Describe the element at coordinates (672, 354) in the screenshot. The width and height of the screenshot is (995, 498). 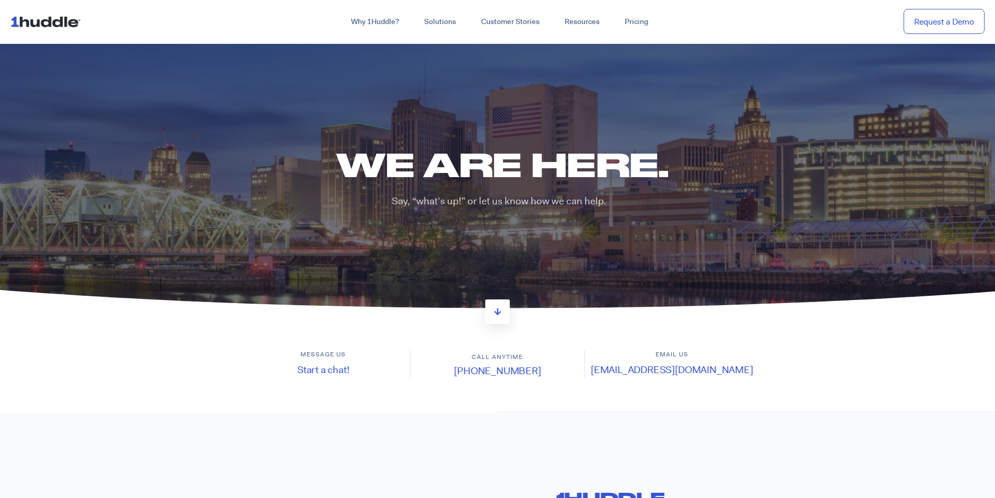
I see `h6: Email us` at that location.